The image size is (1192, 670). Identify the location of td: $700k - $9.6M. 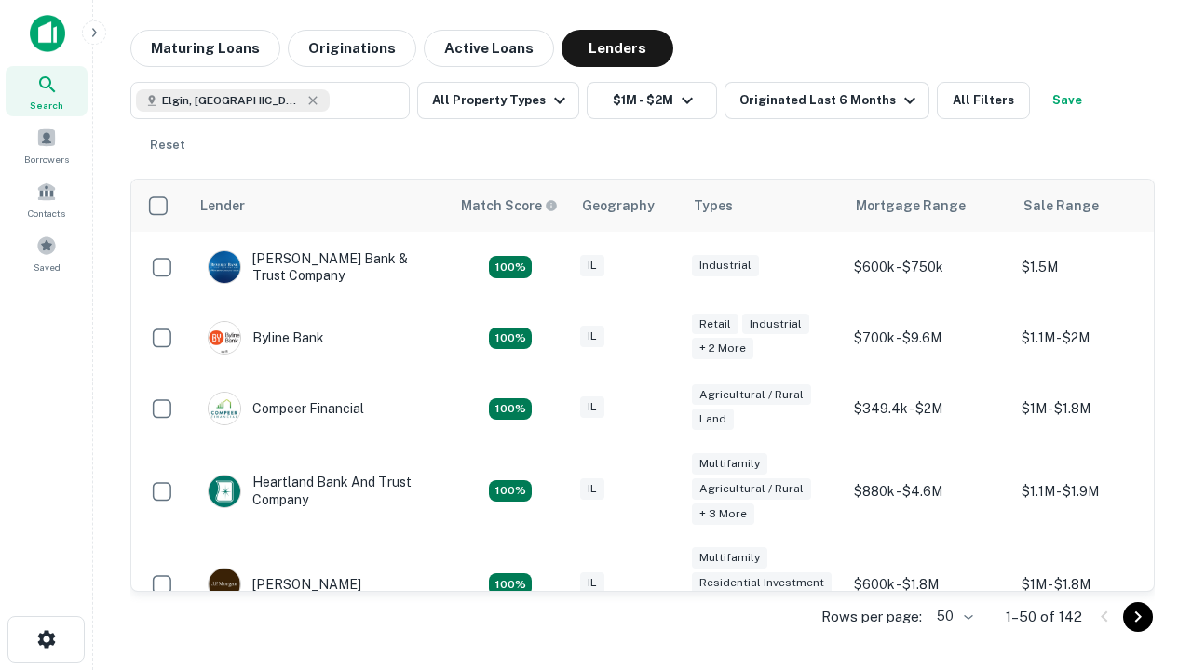
(928, 338).